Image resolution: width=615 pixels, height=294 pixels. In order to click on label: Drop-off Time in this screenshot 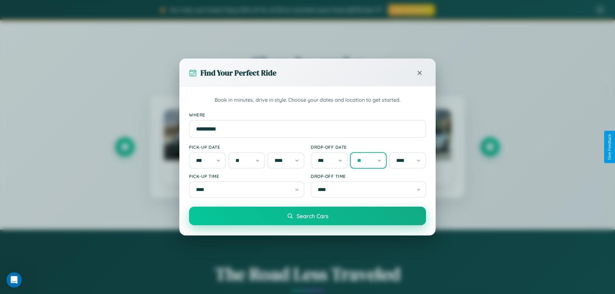, I will do `click(368, 176)`.